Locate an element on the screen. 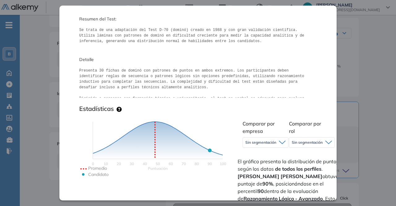 The image size is (396, 206). strong: 90% is located at coordinates (267, 183).